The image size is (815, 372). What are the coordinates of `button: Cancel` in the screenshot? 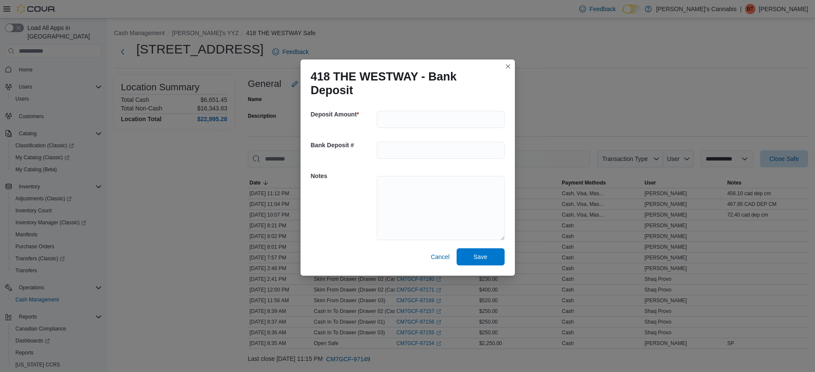 It's located at (440, 257).